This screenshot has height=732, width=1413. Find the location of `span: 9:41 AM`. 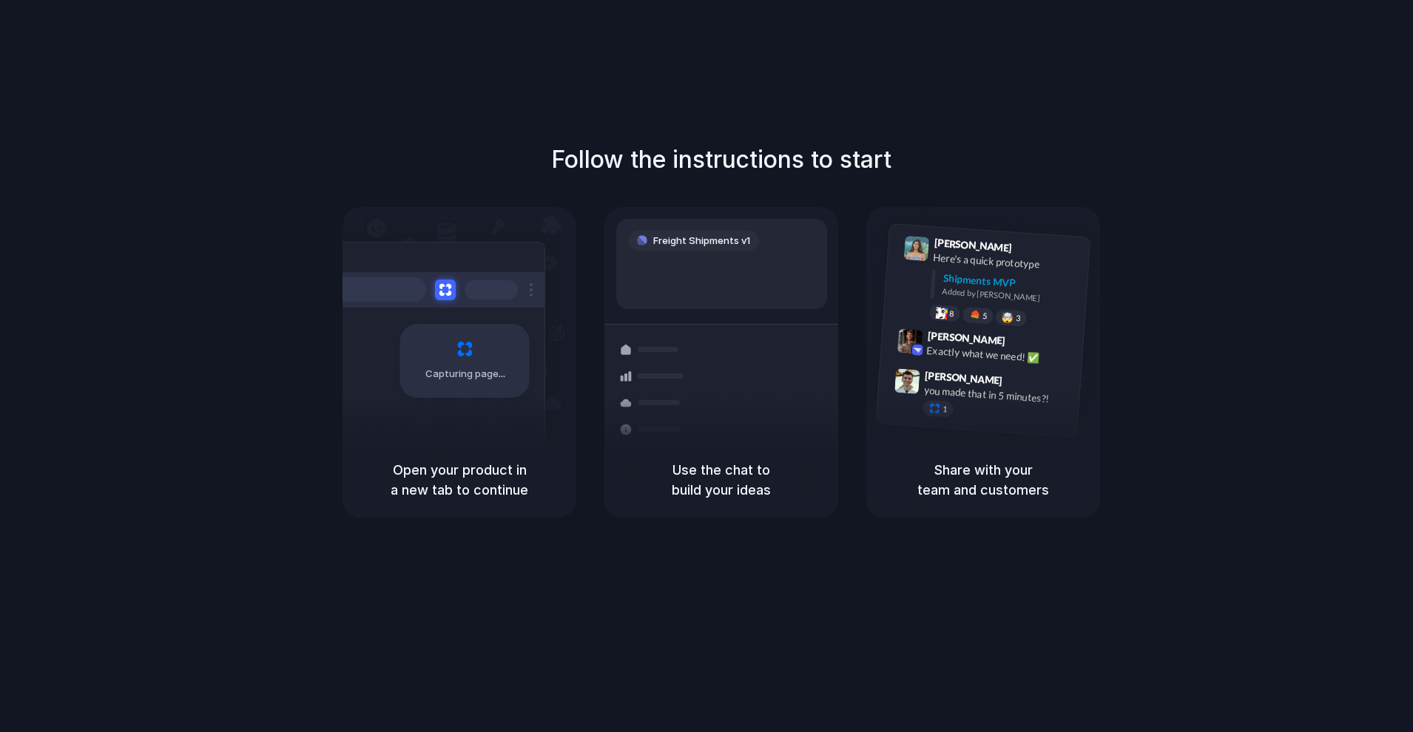

span: 9:41 AM is located at coordinates (1031, 250).